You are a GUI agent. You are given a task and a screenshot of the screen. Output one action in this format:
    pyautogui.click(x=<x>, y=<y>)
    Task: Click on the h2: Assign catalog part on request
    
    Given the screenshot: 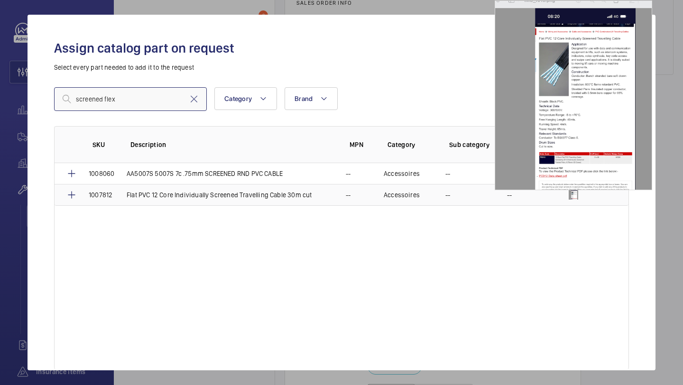 What is the action you would take?
    pyautogui.click(x=341, y=48)
    